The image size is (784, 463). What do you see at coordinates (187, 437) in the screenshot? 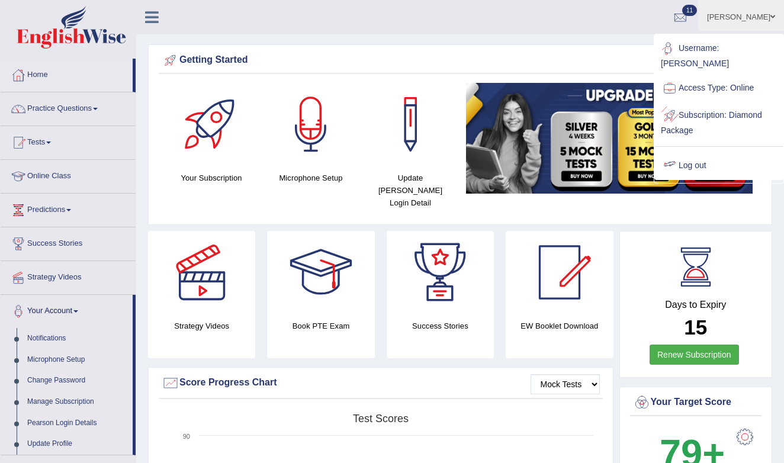
I see `text: 90` at bounding box center [187, 437].